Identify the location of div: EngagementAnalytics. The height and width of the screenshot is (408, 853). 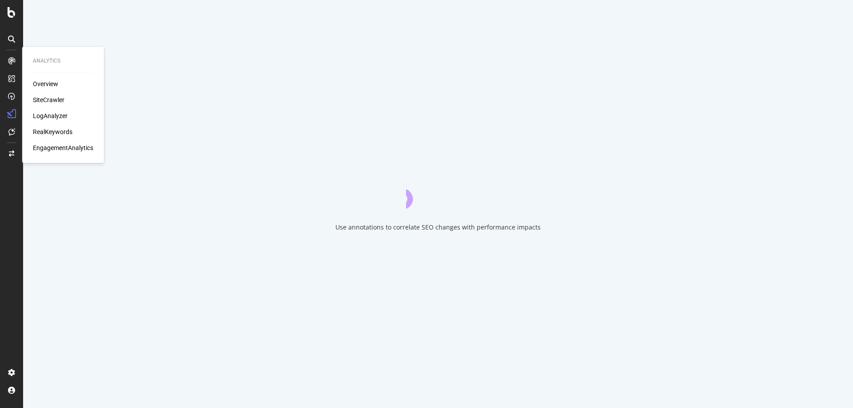
(63, 148).